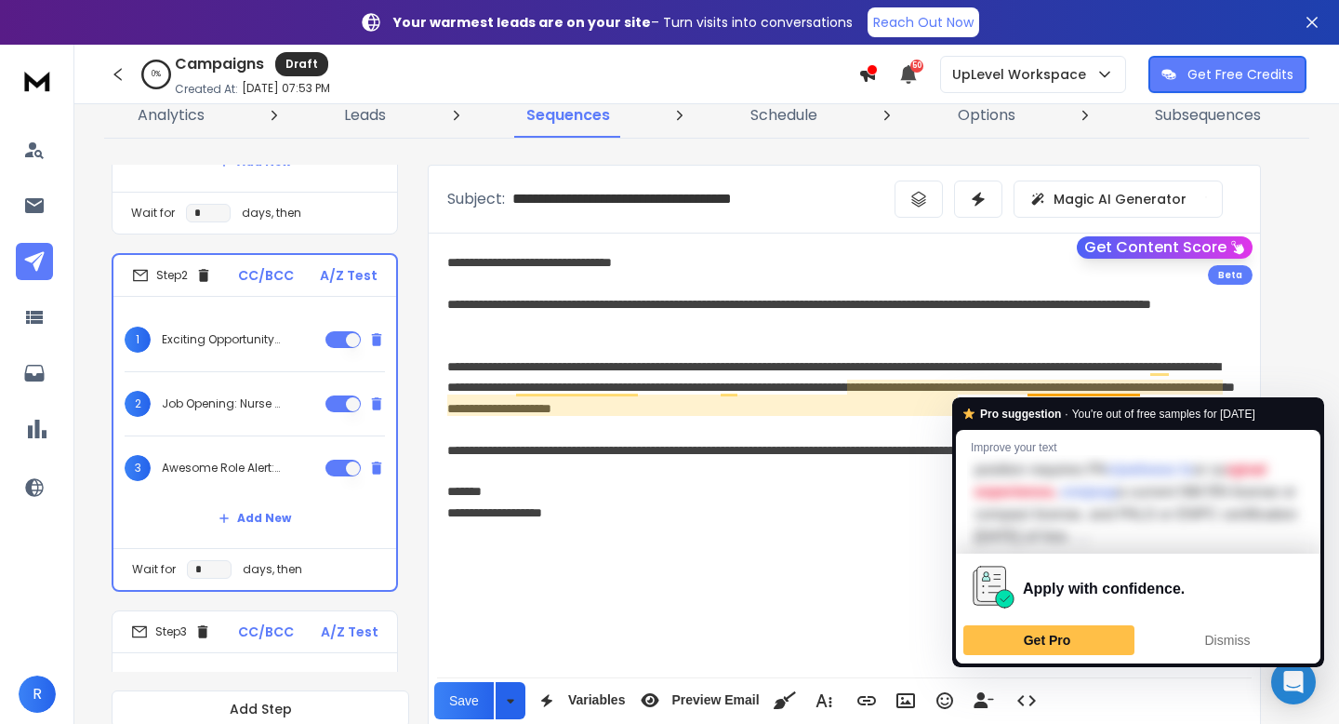 The width and height of the screenshot is (1339, 724). Describe the element at coordinates (1228, 74) in the screenshot. I see `button: Get Free Credits` at that location.